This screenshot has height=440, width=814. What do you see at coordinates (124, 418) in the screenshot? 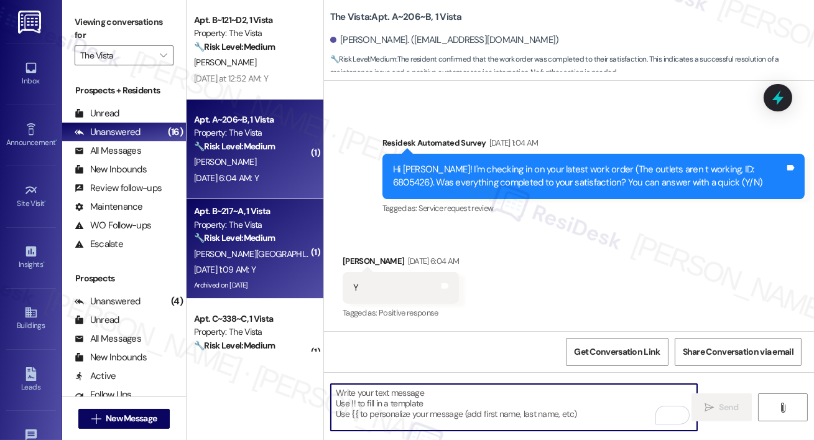
I see `button: New Message` at bounding box center [124, 418].